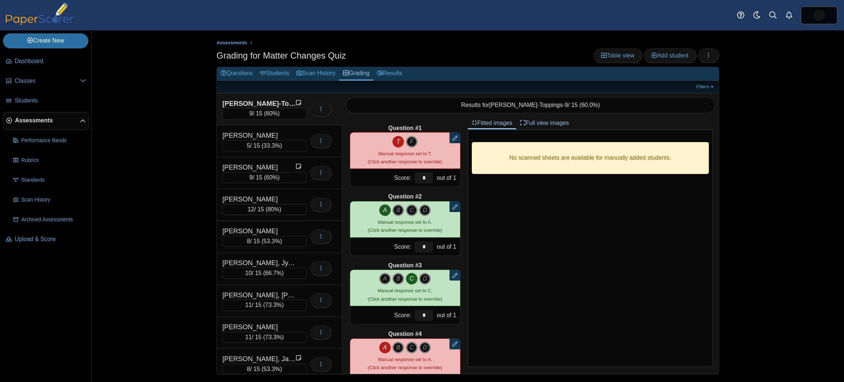 This screenshot has width=844, height=382. I want to click on b: Question #2, so click(405, 197).